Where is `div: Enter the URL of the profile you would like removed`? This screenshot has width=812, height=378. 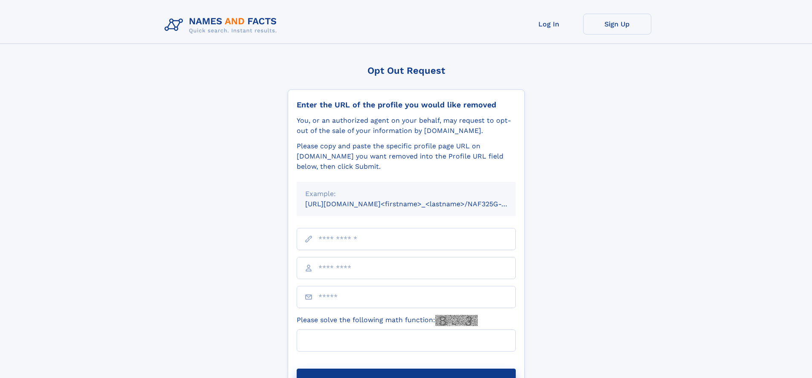 div: Enter the URL of the profile you would like removed is located at coordinates (406, 105).